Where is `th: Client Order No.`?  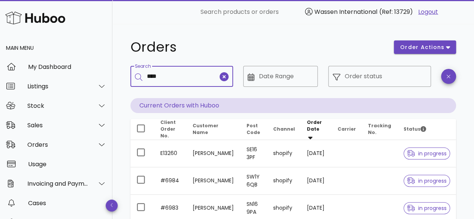 th: Client Order No. is located at coordinates (171, 130).